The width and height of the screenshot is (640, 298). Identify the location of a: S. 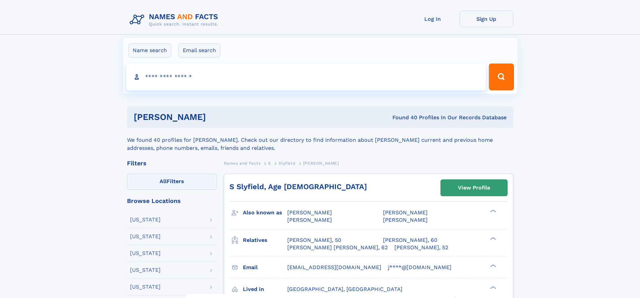
(269, 163).